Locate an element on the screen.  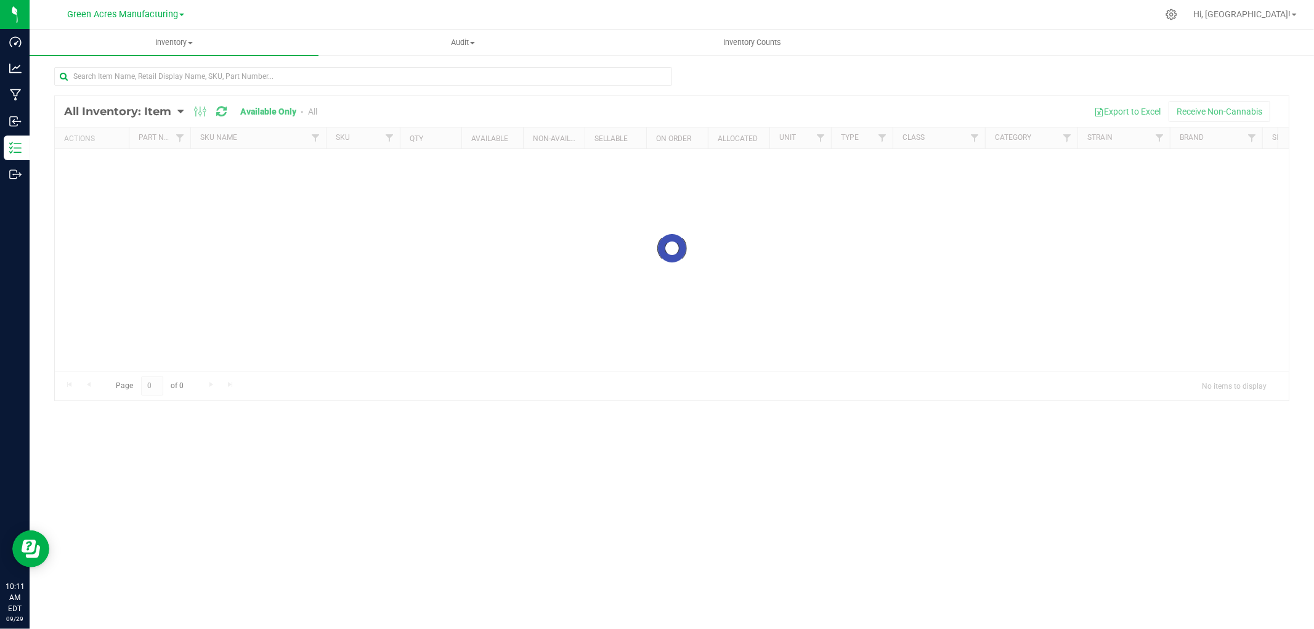
span: Audit is located at coordinates (463, 43).